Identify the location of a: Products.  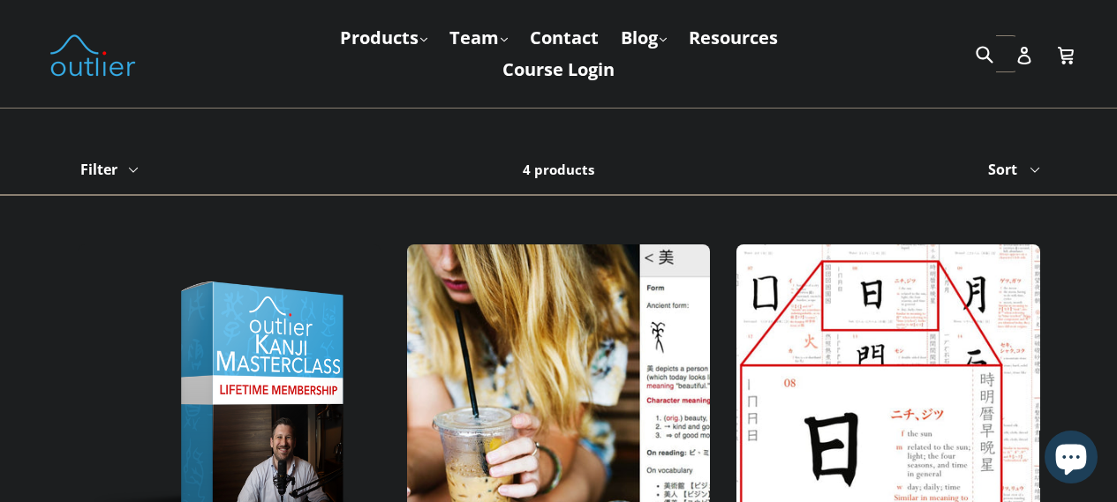
(383, 38).